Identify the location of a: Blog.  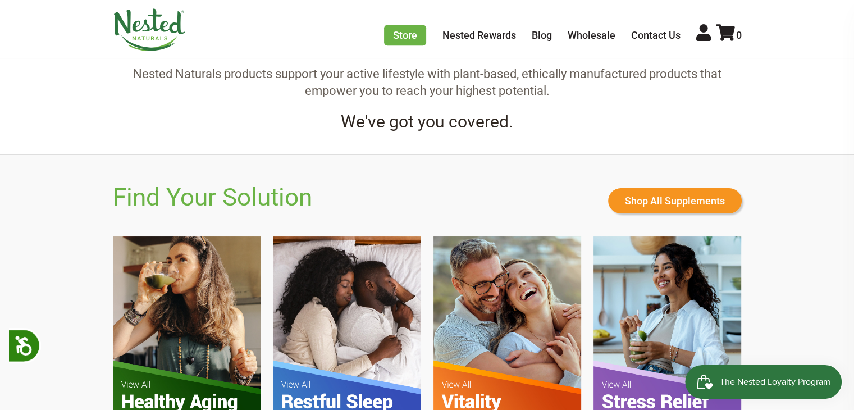
(542, 35).